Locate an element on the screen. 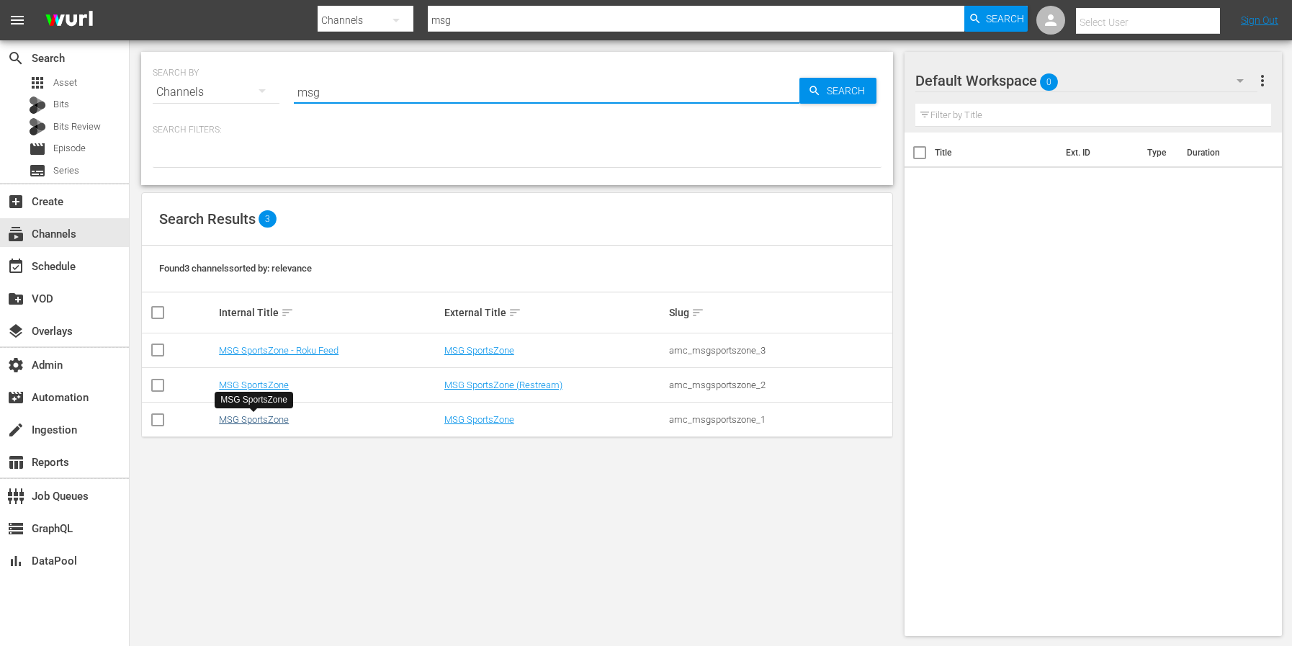 The image size is (1292, 646). span: more_vert is located at coordinates (1262, 81).